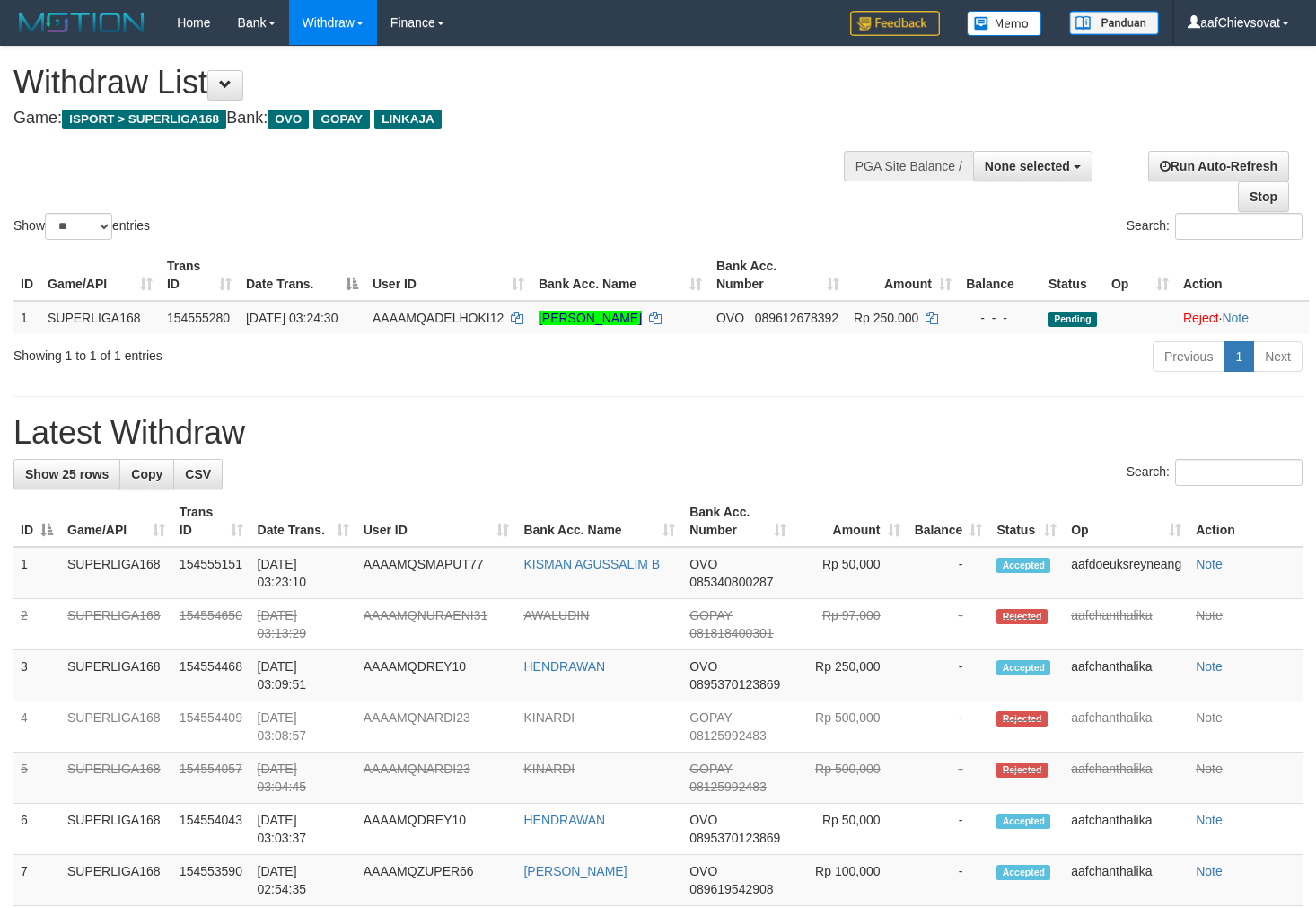 Image resolution: width=1316 pixels, height=908 pixels. Describe the element at coordinates (620, 275) in the screenshot. I see `th: Bank Acc. Name: activate to sort column ascending` at that location.